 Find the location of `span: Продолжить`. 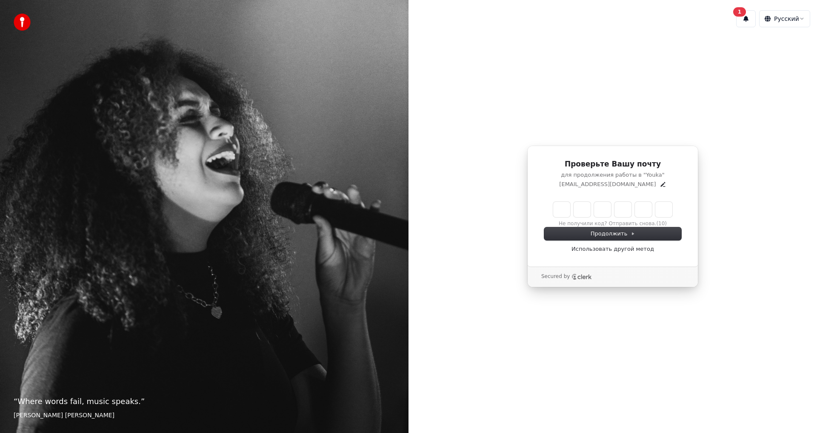

span: Продолжить is located at coordinates (613, 234).